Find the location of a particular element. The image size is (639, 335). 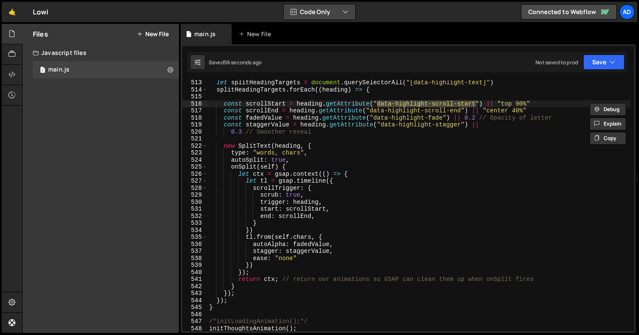

div: Ad is located at coordinates (627, 12).